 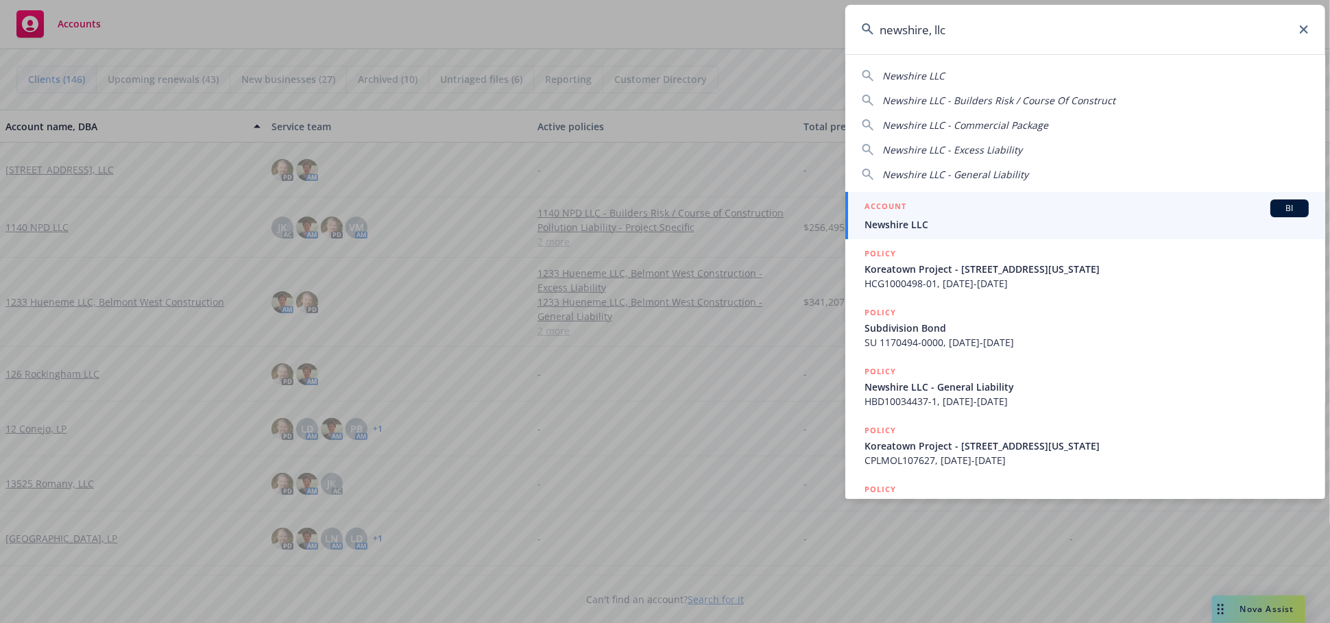 I want to click on h5: ACCOUNT, so click(x=885, y=208).